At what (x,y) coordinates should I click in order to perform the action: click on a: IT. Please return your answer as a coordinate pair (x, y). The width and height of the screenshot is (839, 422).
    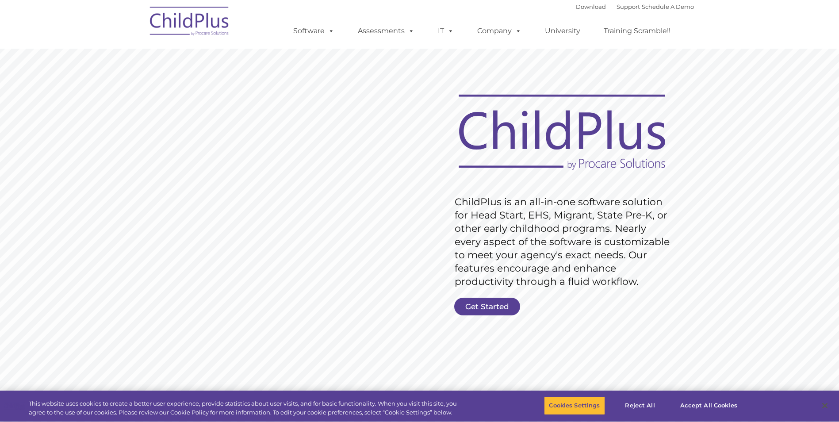
    Looking at the image, I should click on (446, 31).